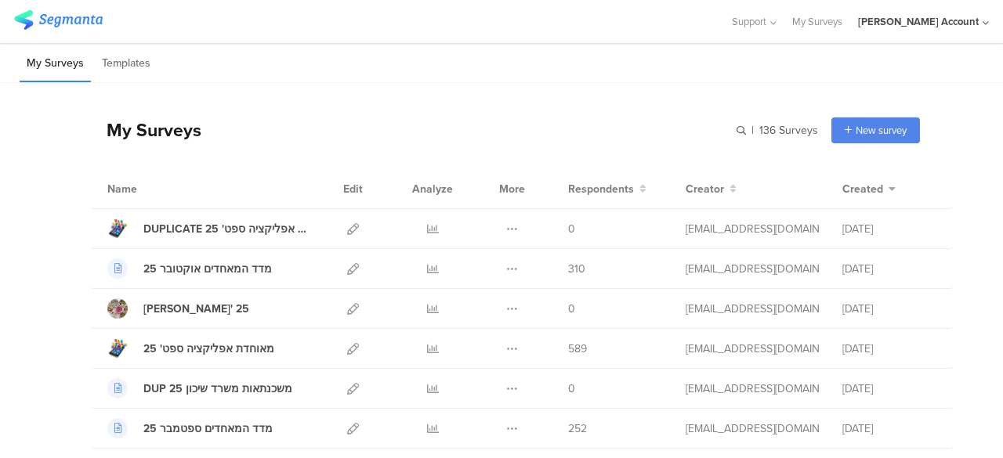 This screenshot has width=1003, height=458. Describe the element at coordinates (208, 269) in the screenshot. I see `div: 25 מדד המאחדים אוקטובר` at that location.